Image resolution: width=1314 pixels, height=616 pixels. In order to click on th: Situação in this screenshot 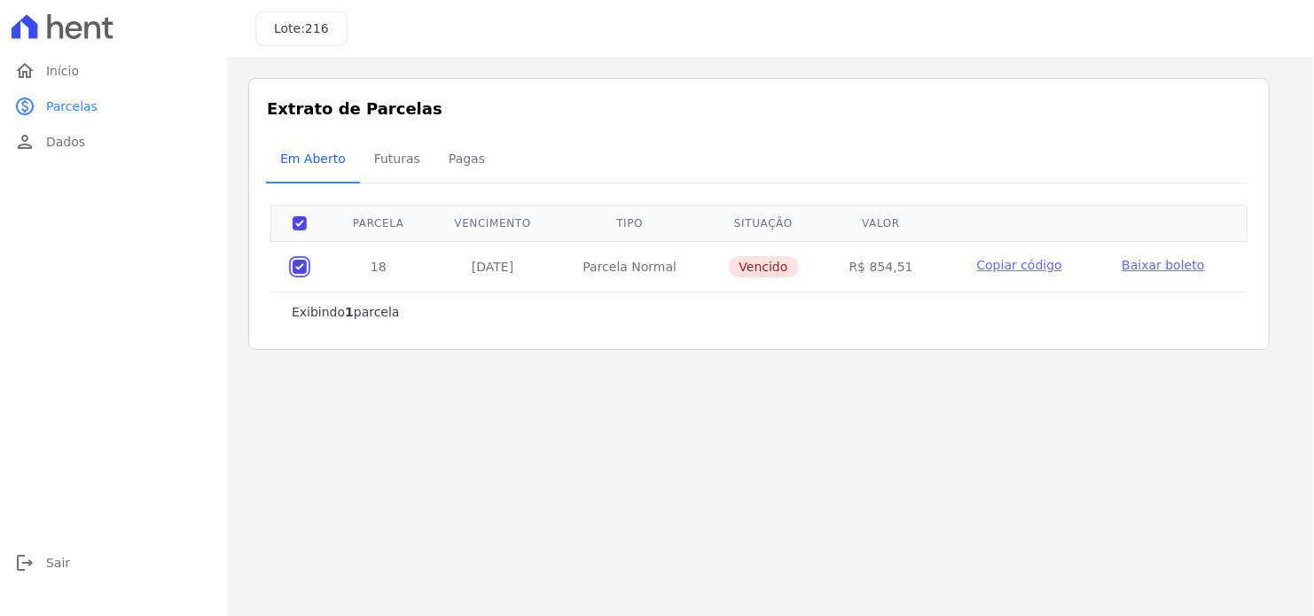, I will do `click(763, 223)`.